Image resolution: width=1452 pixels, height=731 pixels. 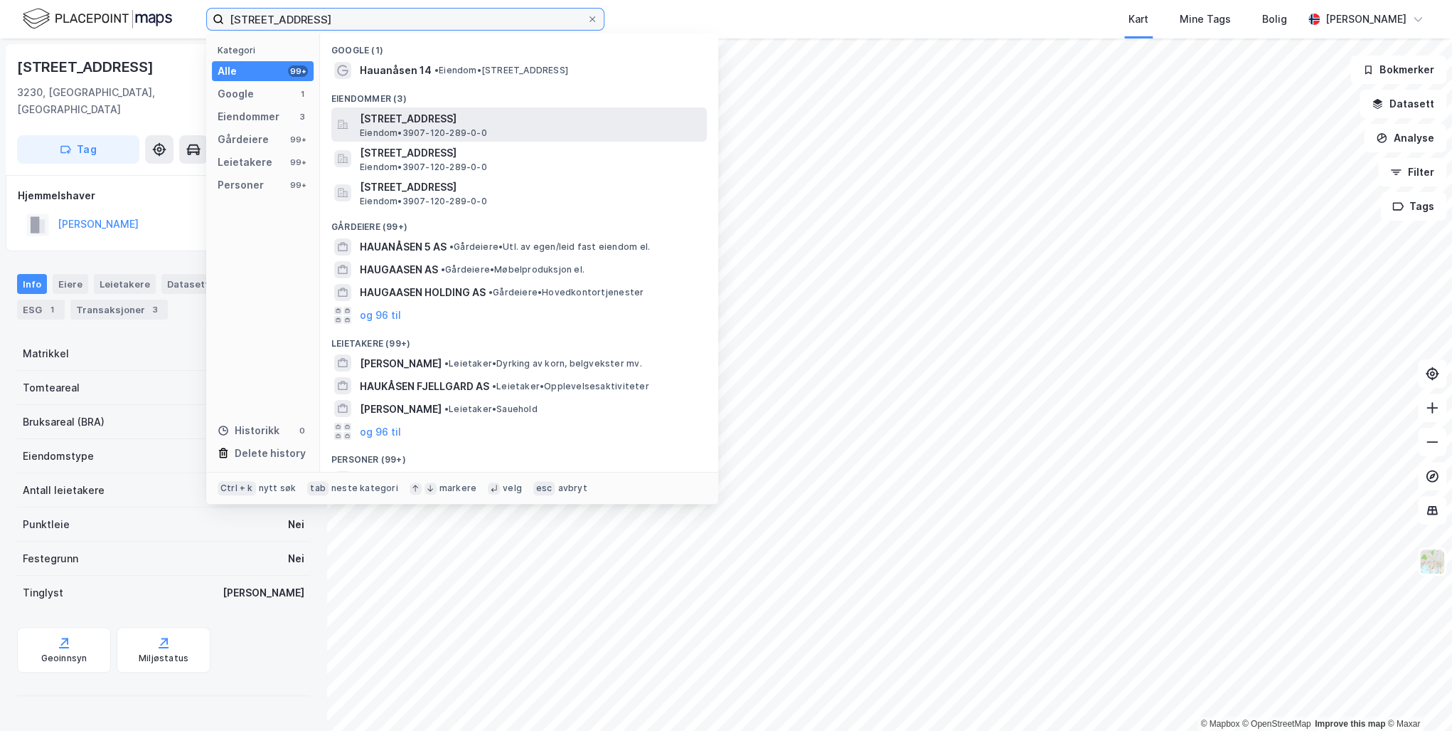 I want to click on img: Z, so click(x=1433, y=561).